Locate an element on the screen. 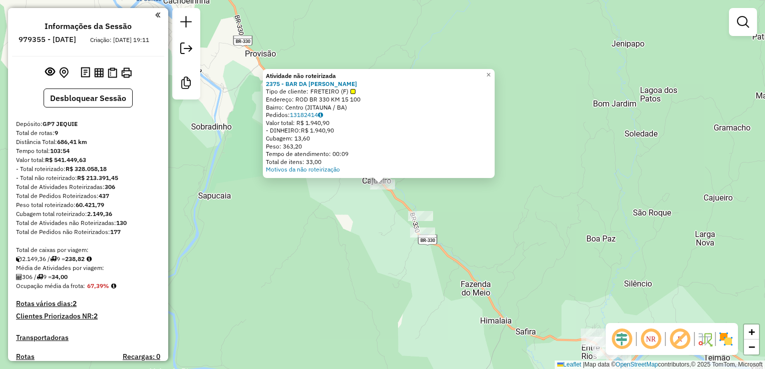  span: R$ 1.940,90 is located at coordinates (317, 130).